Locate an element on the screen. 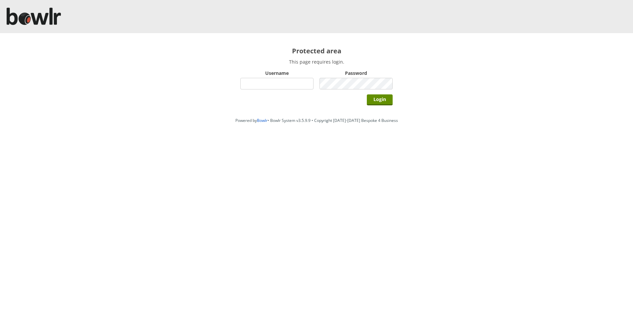 Image resolution: width=633 pixels, height=316 pixels. label: Password is located at coordinates (356, 73).